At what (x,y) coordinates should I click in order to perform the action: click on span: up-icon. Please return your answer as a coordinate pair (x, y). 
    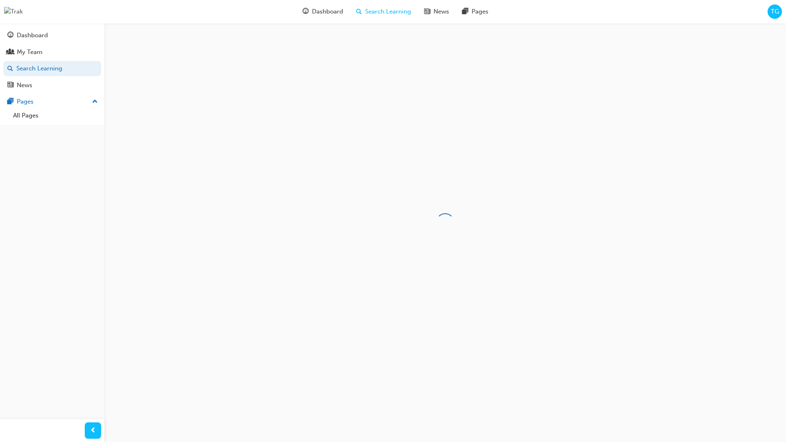
    Looking at the image, I should click on (95, 102).